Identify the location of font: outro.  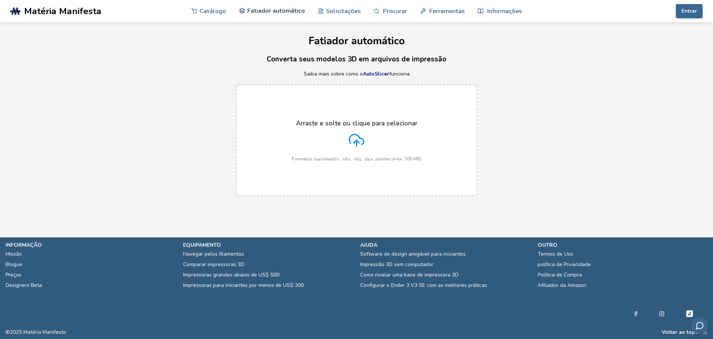
(548, 245).